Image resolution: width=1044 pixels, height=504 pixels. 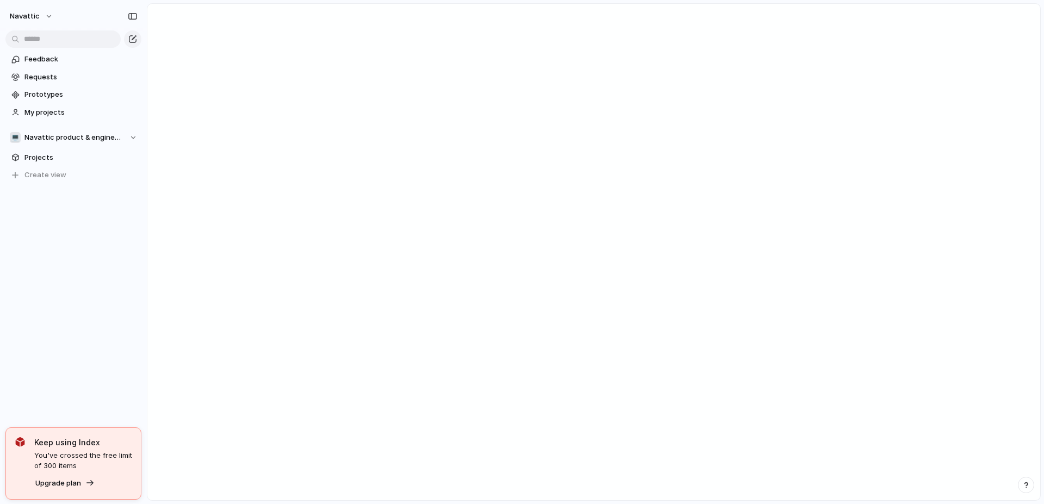 I want to click on button: 💻Navattic product & engineering, so click(x=73, y=138).